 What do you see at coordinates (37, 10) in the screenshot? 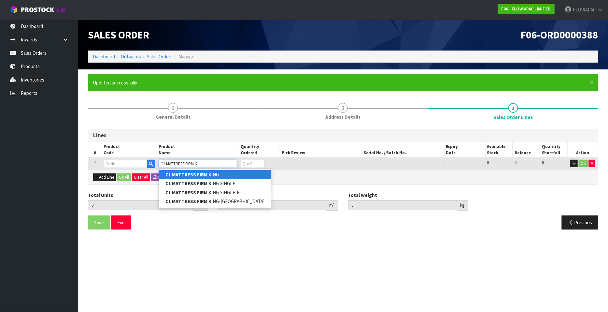
I see `span: ProStock` at bounding box center [37, 10].